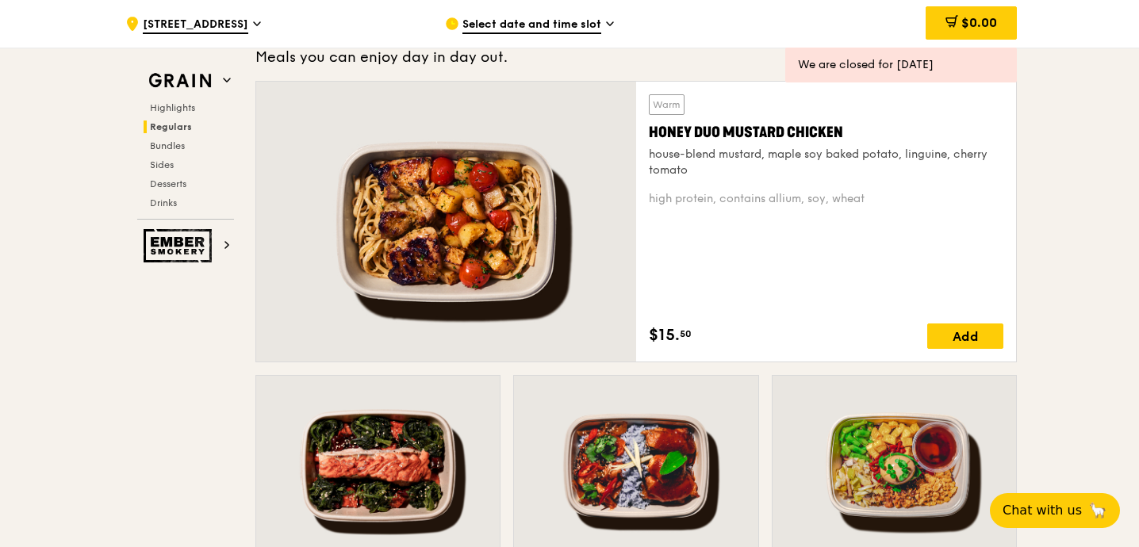 The height and width of the screenshot is (547, 1139). I want to click on div: house-blend mustard, maple soy baked potato, linguine, cherry tomato, so click(825, 163).